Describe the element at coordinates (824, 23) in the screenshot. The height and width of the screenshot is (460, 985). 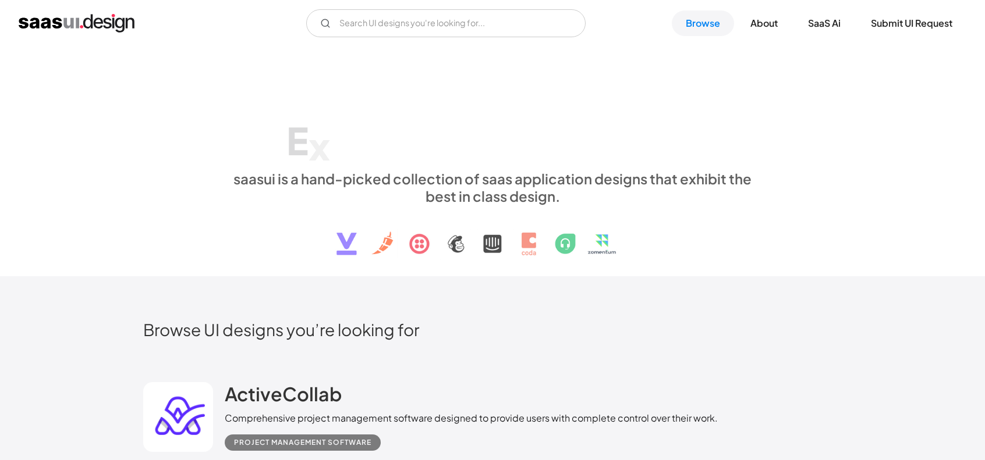
I see `a: SaaS Ai` at that location.